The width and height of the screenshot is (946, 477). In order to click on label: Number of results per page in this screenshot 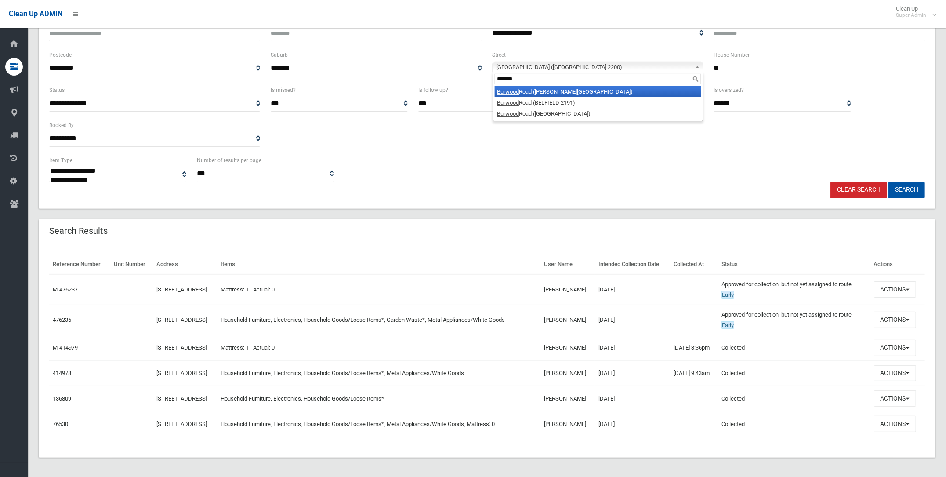, I will do `click(229, 160)`.